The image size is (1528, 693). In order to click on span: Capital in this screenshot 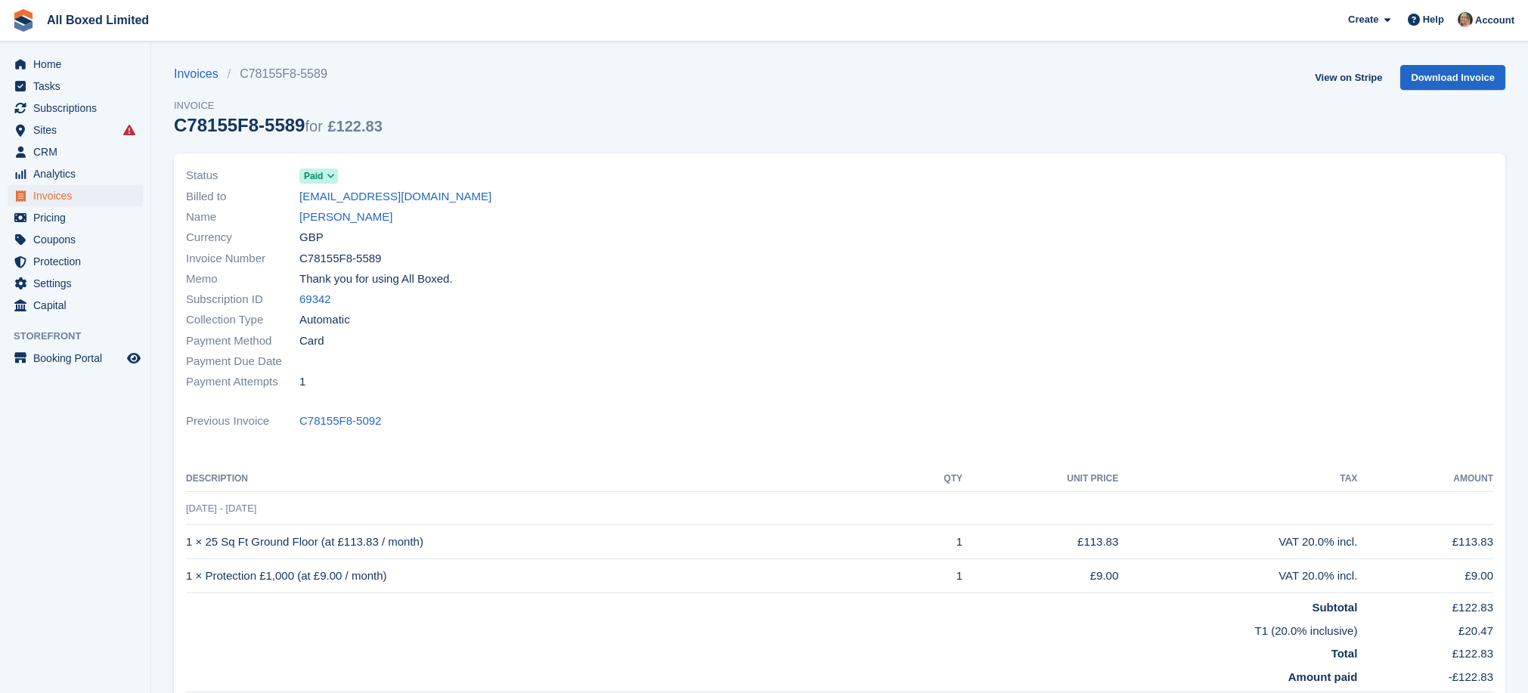, I will do `click(79, 306)`.